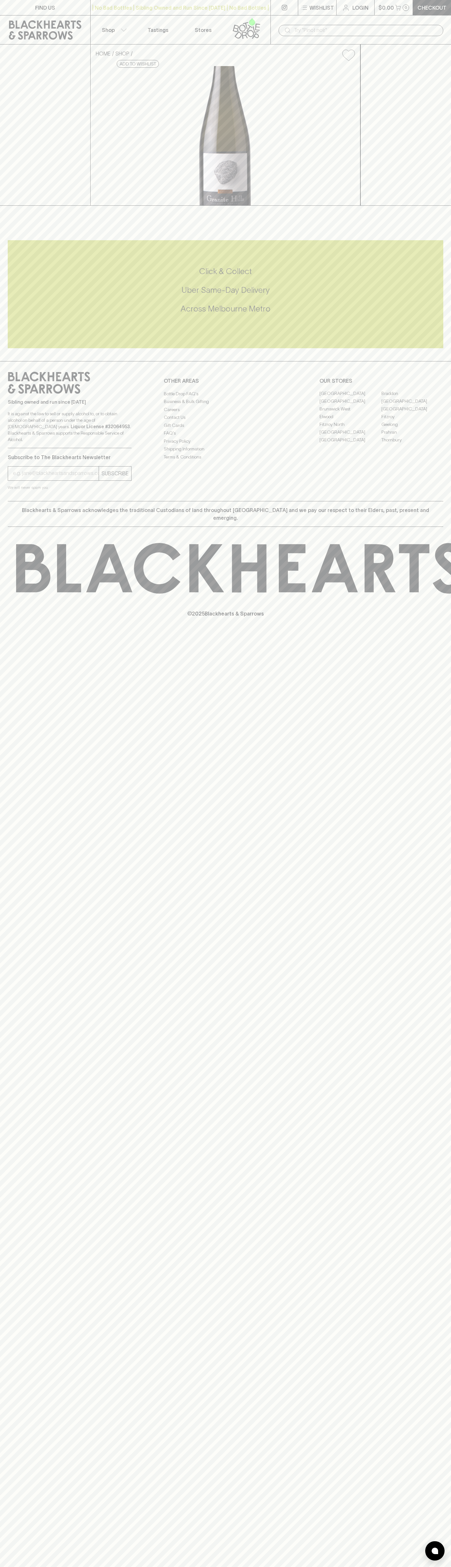 The width and height of the screenshot is (451, 1567). Describe the element at coordinates (435, 1551) in the screenshot. I see `img: bubble-icon` at that location.